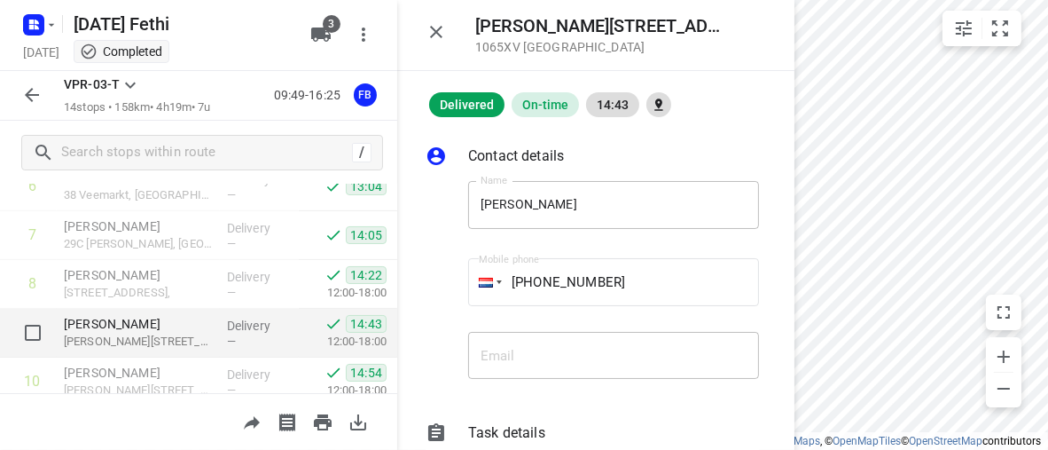 This screenshot has width=1048, height=450. What do you see at coordinates (332, 24) in the screenshot?
I see `span: 3` at bounding box center [332, 24].